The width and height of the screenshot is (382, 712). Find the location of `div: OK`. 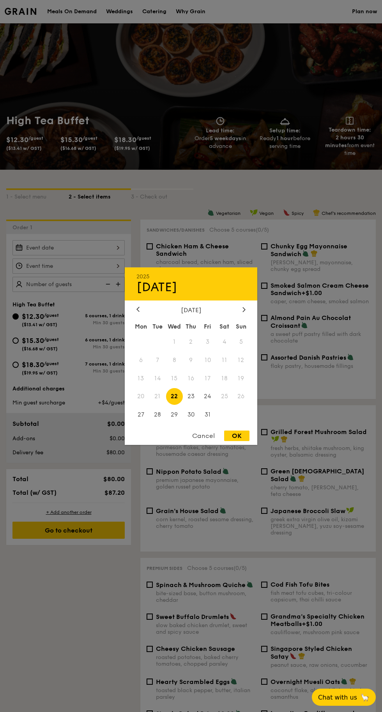

div: OK is located at coordinates (236, 436).